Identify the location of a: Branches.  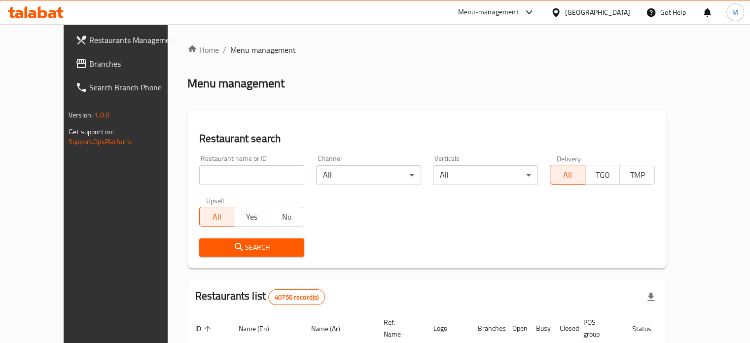
(128, 64).